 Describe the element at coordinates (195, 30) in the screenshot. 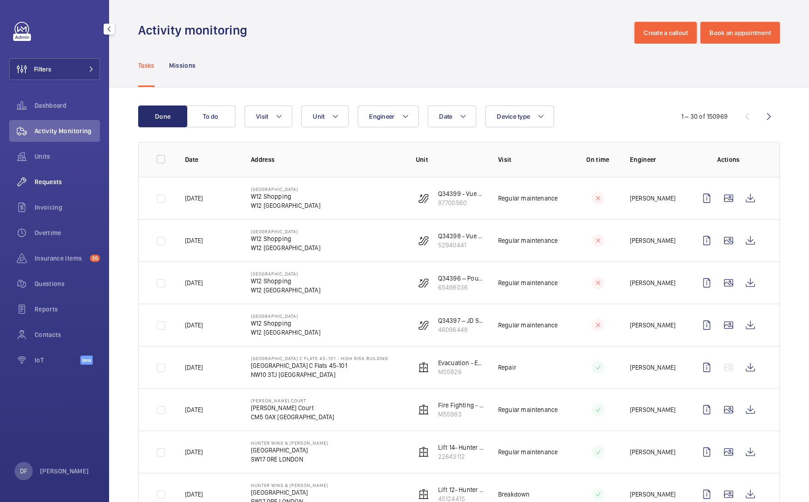

I see `h1: Activity monitoring` at that location.